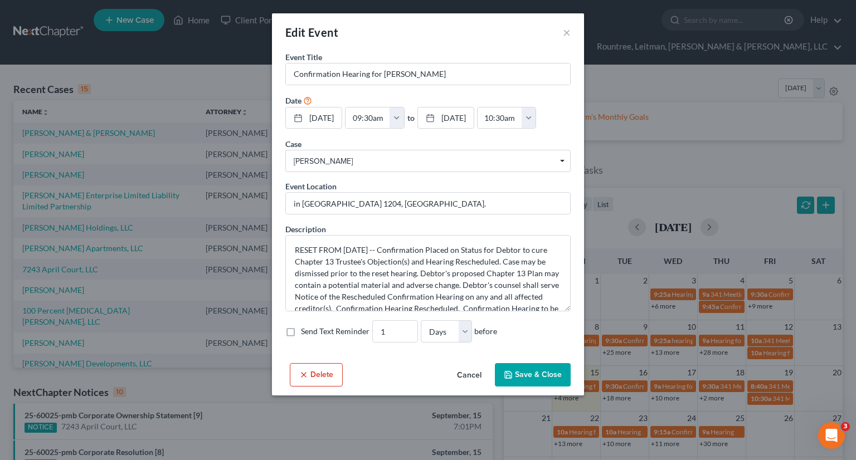  Describe the element at coordinates (845, 427) in the screenshot. I see `span: 3` at that location.